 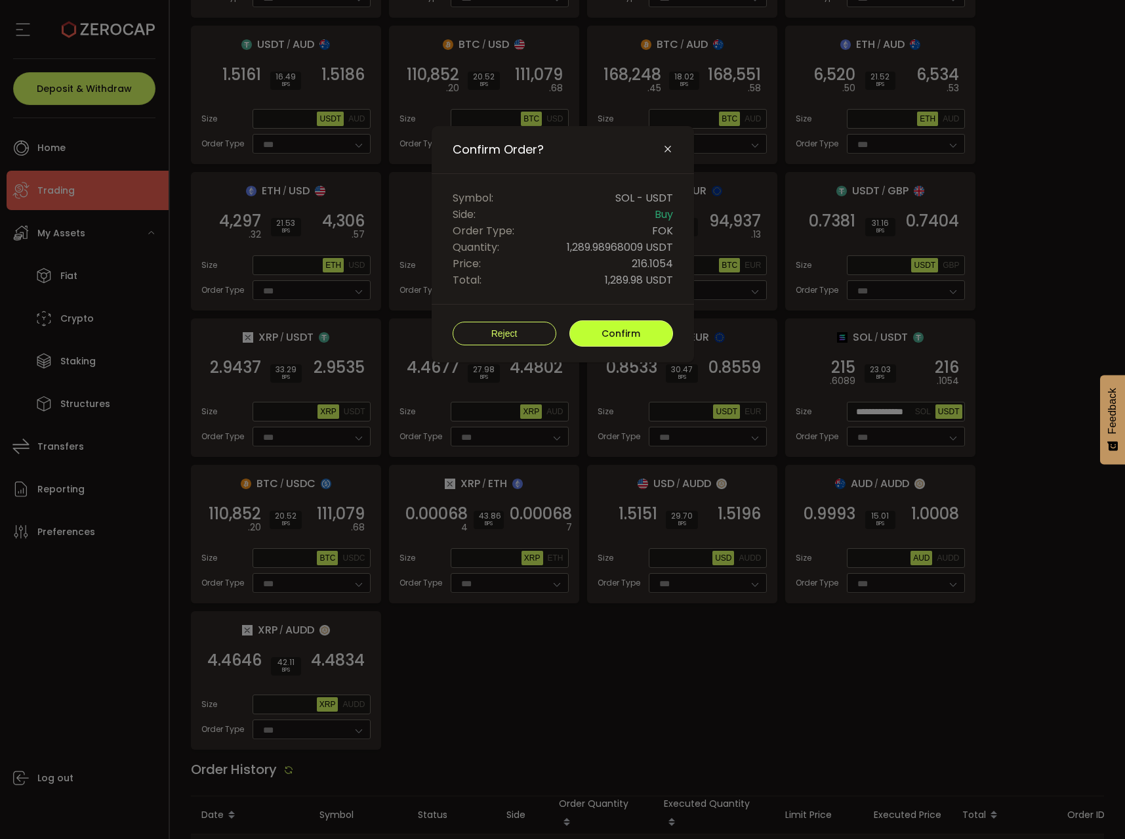 I want to click on span: Quantity:, so click(x=476, y=247).